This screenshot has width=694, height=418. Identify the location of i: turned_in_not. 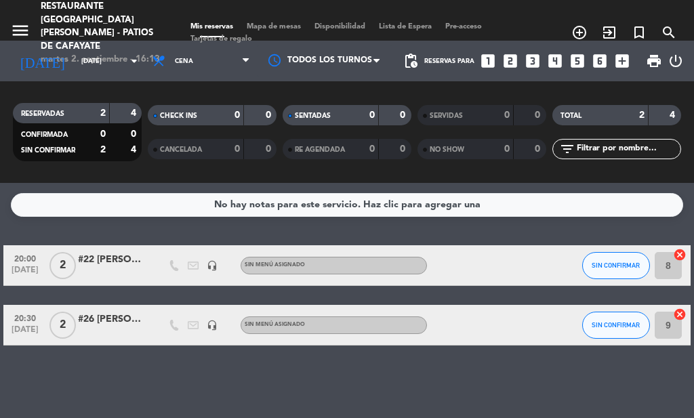
(639, 33).